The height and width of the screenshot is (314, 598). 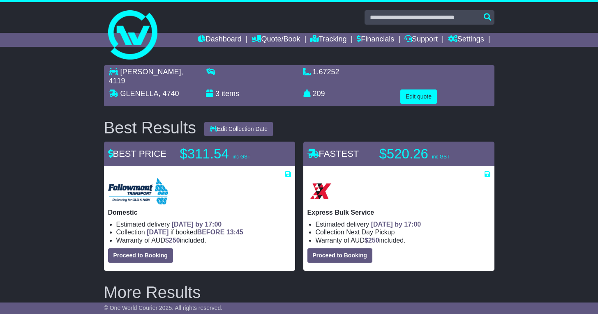 I want to click on a: Financials, so click(x=375, y=40).